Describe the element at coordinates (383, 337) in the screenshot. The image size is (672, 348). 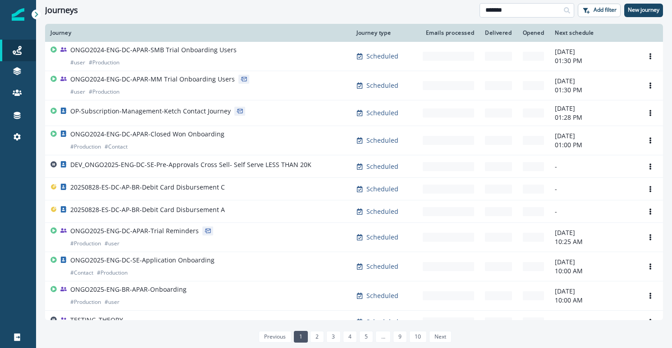
I see `a: Jump forward` at that location.